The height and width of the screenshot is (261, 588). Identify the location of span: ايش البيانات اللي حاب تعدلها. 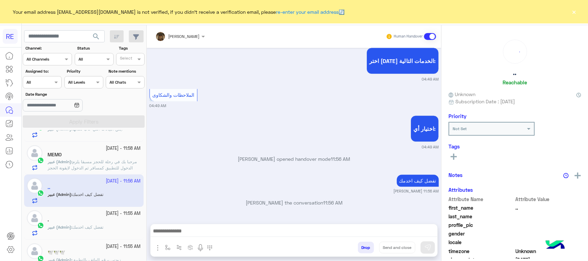
(98, 129).